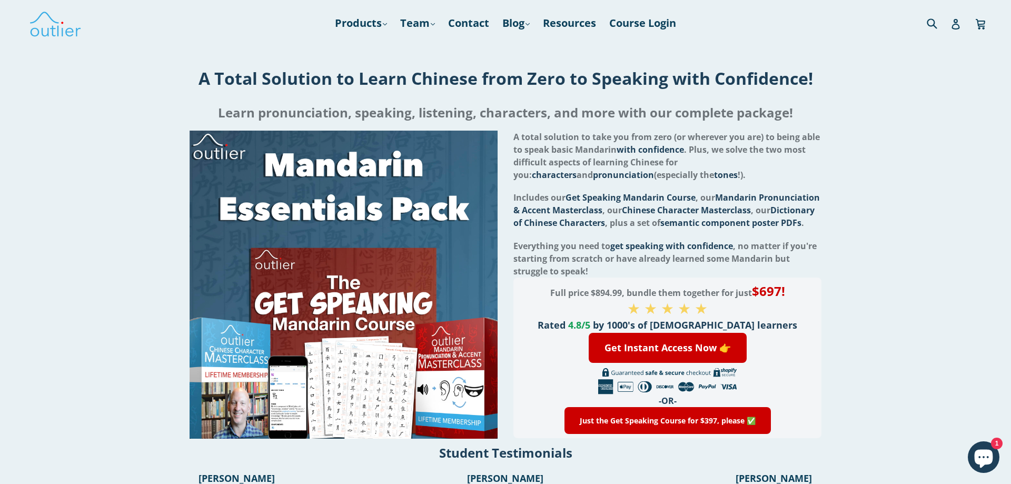 Image resolution: width=1011 pixels, height=484 pixels. Describe the element at coordinates (768, 291) in the screenshot. I see `span: $697!` at that location.